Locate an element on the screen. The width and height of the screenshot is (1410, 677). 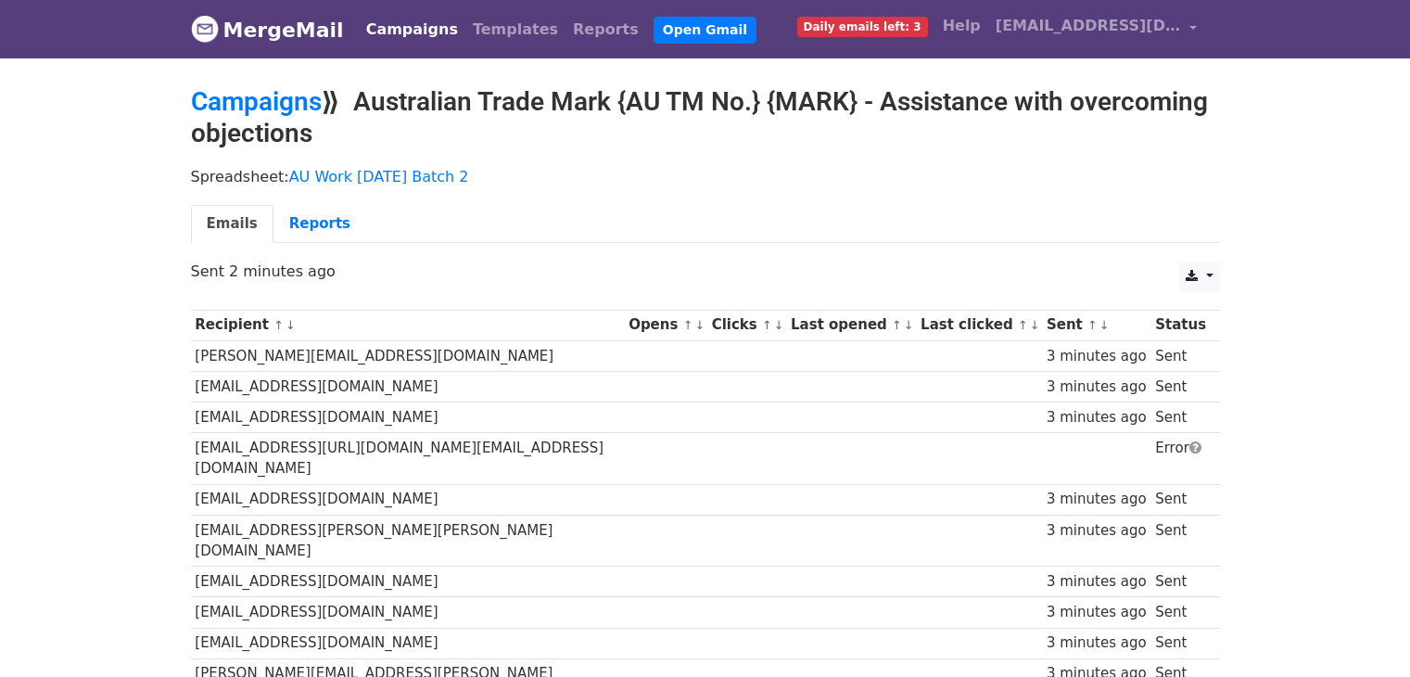
th: Sent is located at coordinates (1096, 324).